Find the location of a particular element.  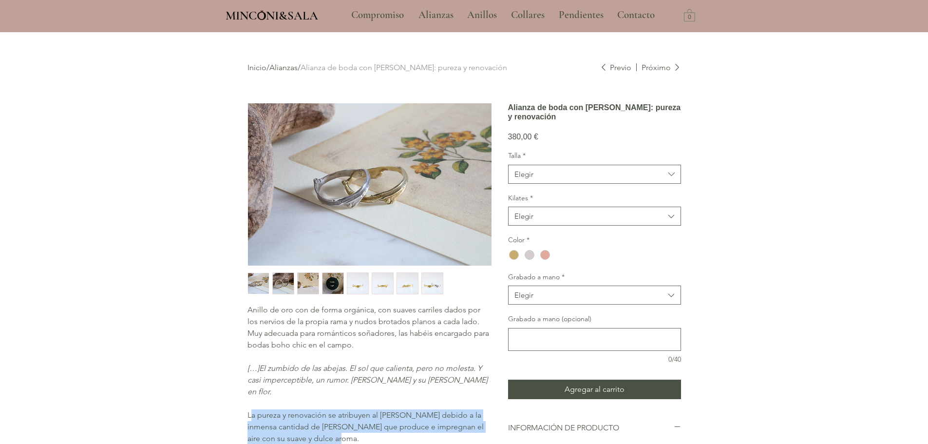

p: Alianzas is located at coordinates (436, 15).